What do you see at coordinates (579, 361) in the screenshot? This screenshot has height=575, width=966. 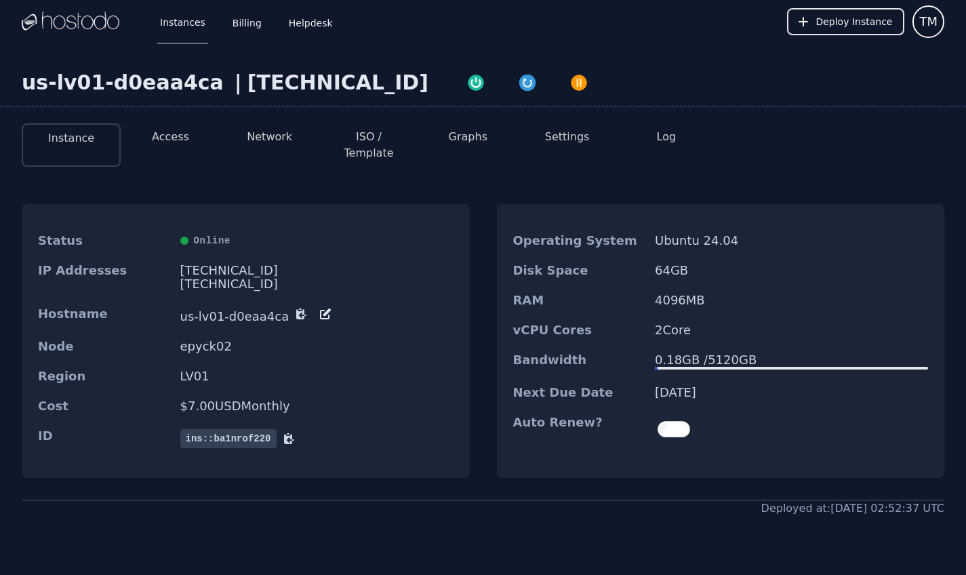 I see `dt: Bandwidth` at bounding box center [579, 361].